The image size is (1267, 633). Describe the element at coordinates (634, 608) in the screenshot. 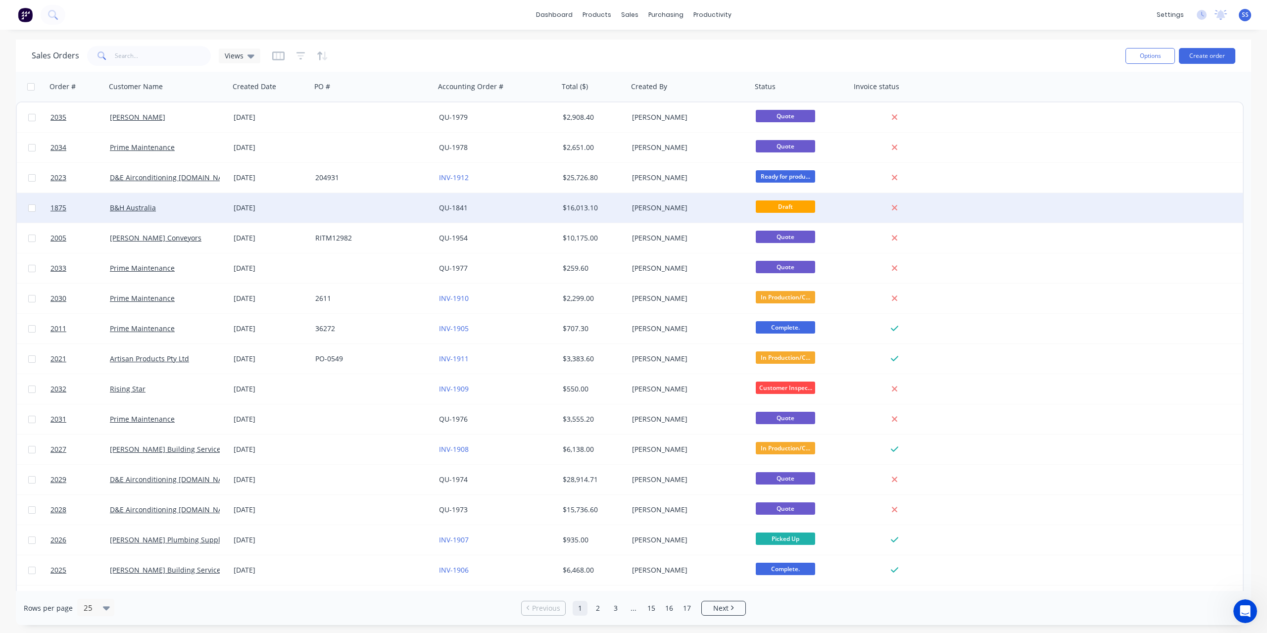

I see `a: Jump forward` at that location.